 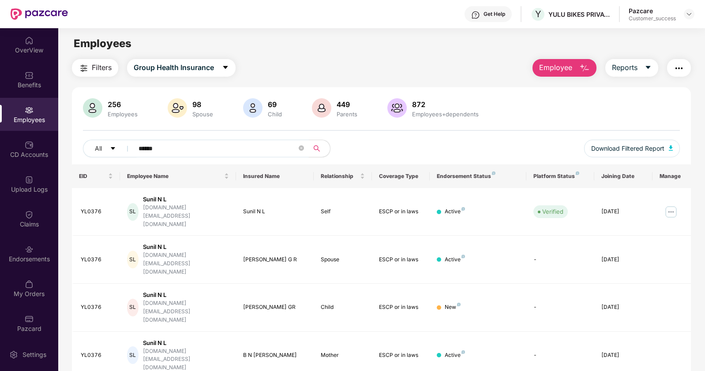 What do you see at coordinates (671, 176) in the screenshot?
I see `th: Manage` at bounding box center [671, 176].